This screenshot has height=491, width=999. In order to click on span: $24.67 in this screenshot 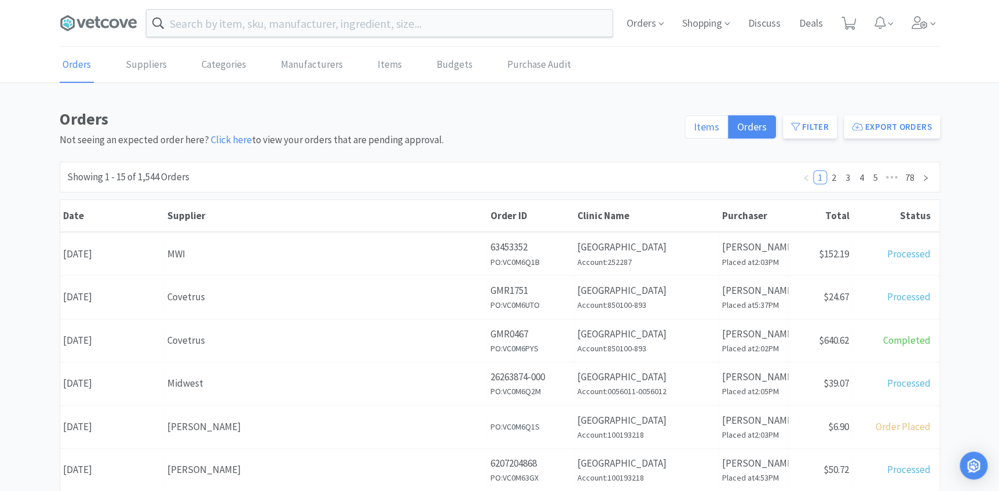, I will do `click(837, 297)`.